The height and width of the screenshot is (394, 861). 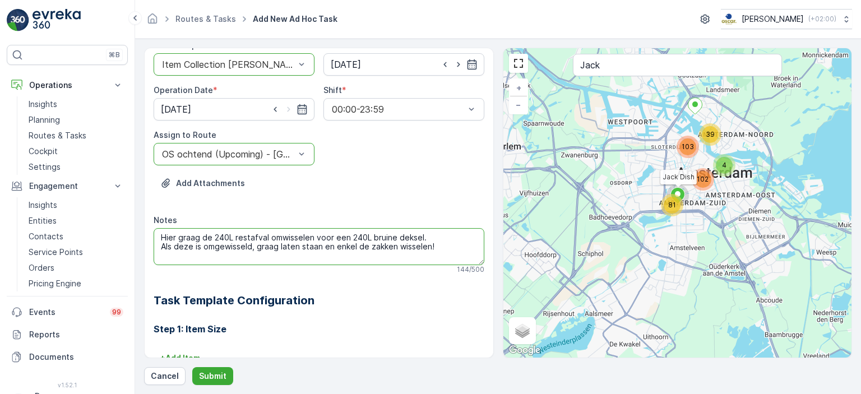 I want to click on a: Pricing Engine, so click(x=76, y=284).